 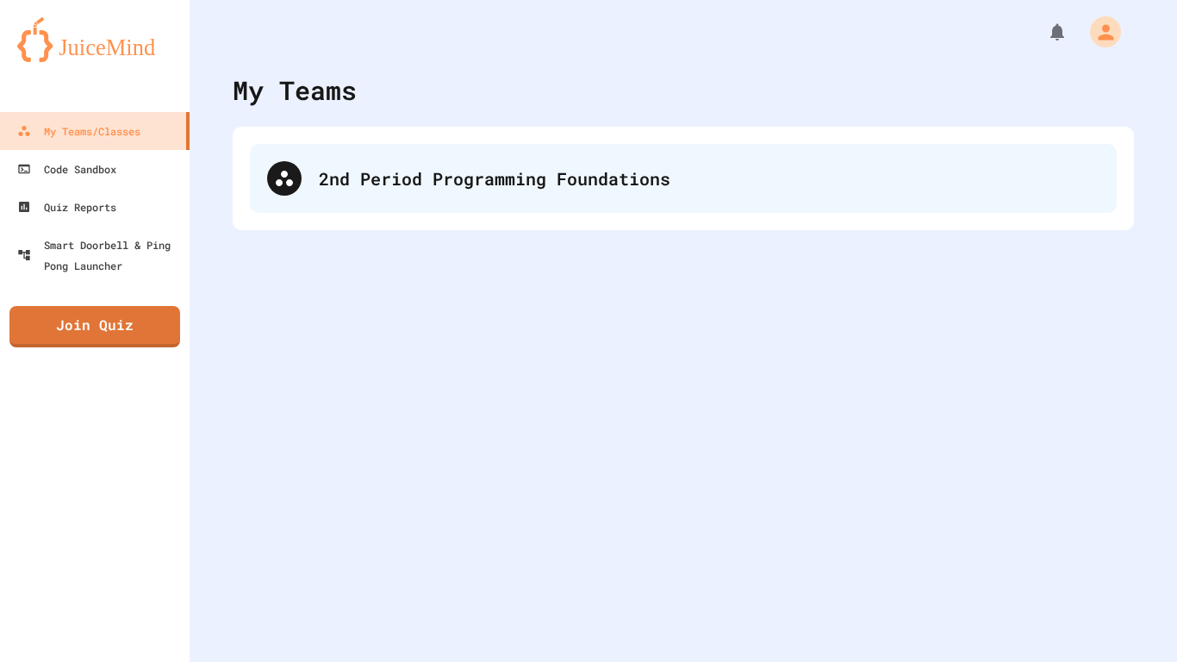 What do you see at coordinates (95, 327) in the screenshot?
I see `a: Join Quiz` at bounding box center [95, 327].